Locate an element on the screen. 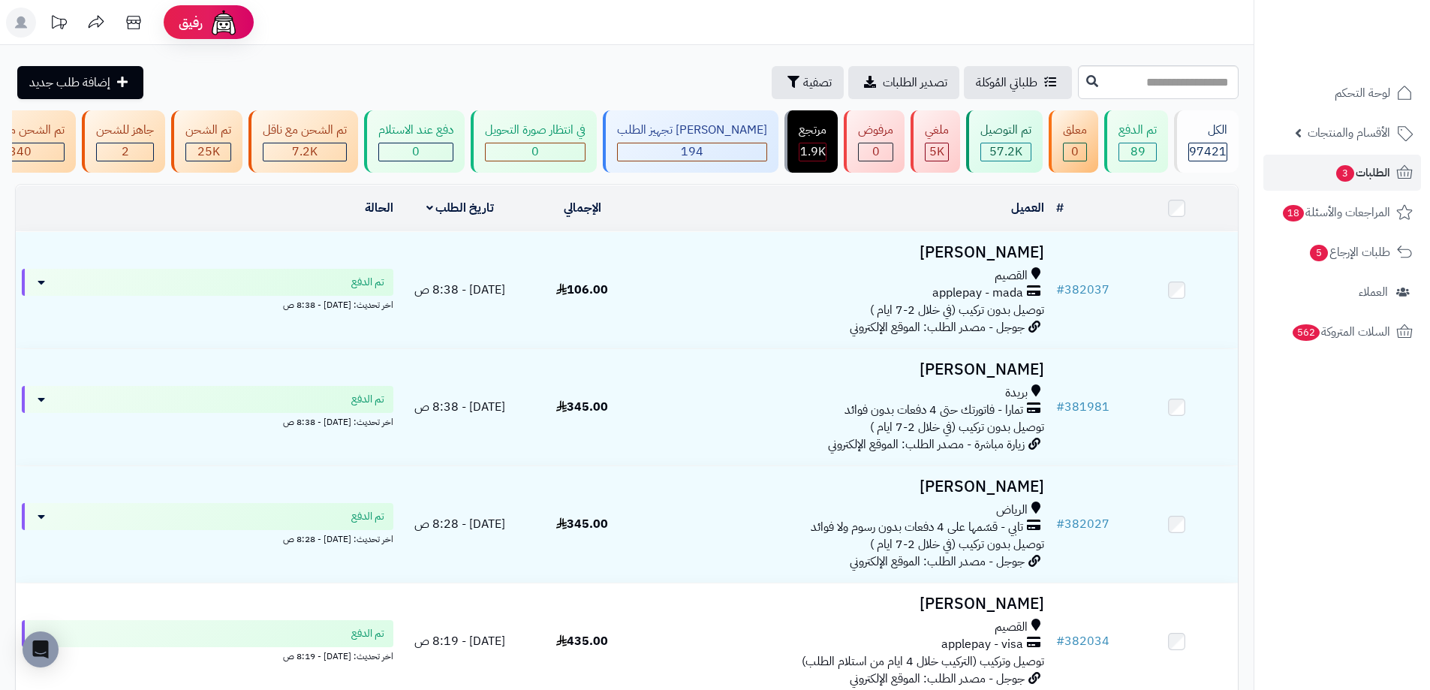 The height and width of the screenshot is (690, 1430). div: الكل is located at coordinates (1208, 130).